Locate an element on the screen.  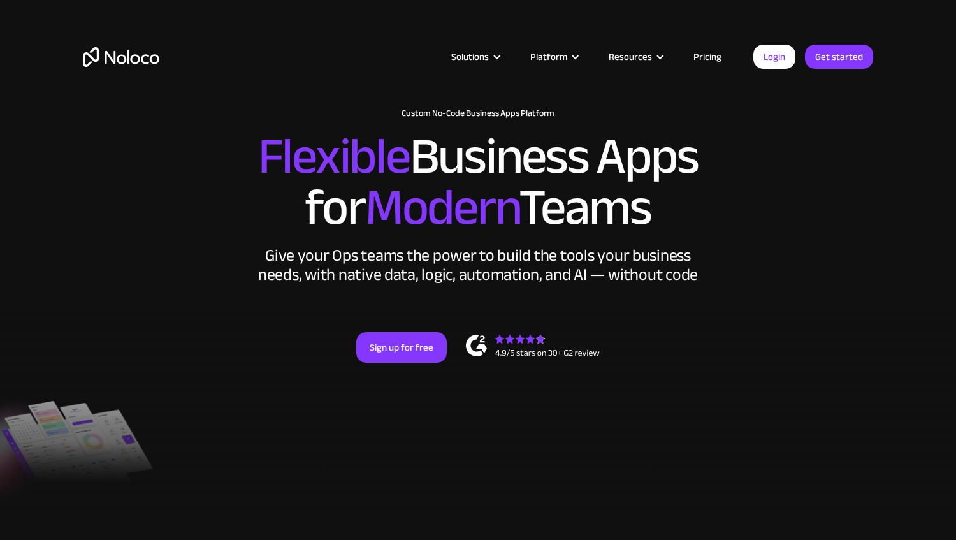
a: Login is located at coordinates (774, 57).